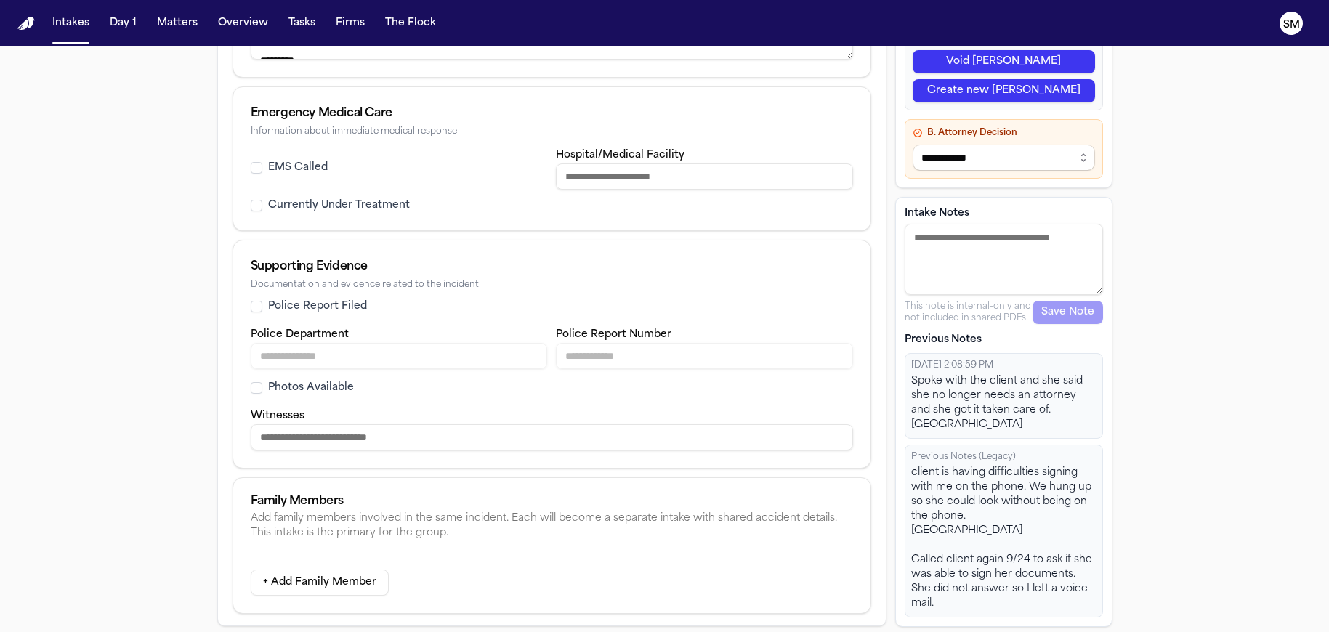  What do you see at coordinates (302, 23) in the screenshot?
I see `button: Tasks` at bounding box center [302, 23].